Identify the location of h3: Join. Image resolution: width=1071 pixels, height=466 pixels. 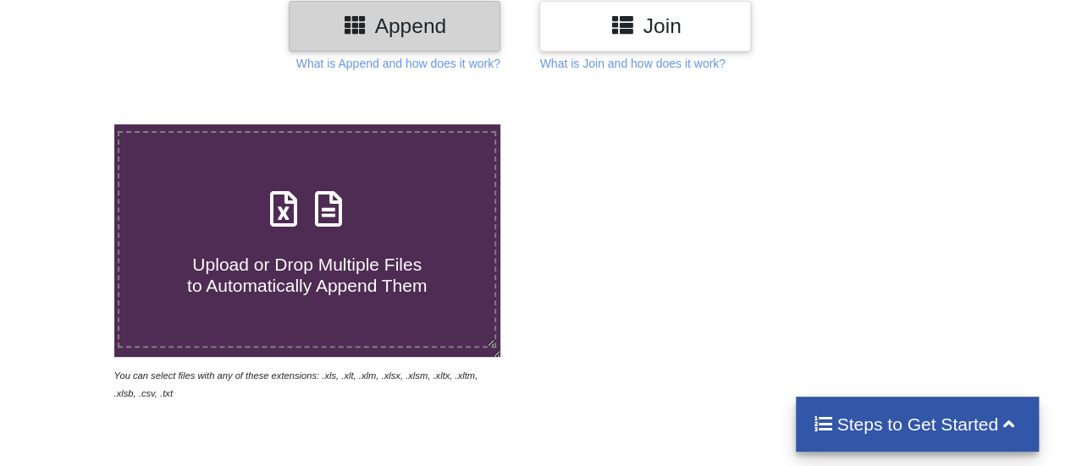
(645, 25).